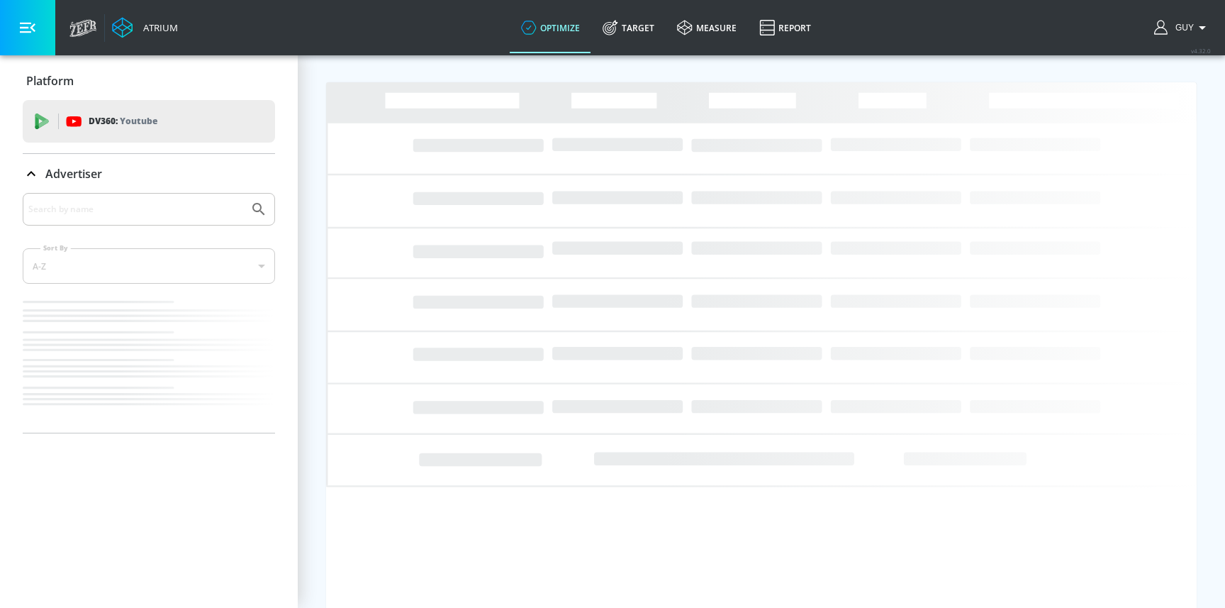 The width and height of the screenshot is (1225, 608). Describe the element at coordinates (74, 174) in the screenshot. I see `p: Advertiser` at that location.